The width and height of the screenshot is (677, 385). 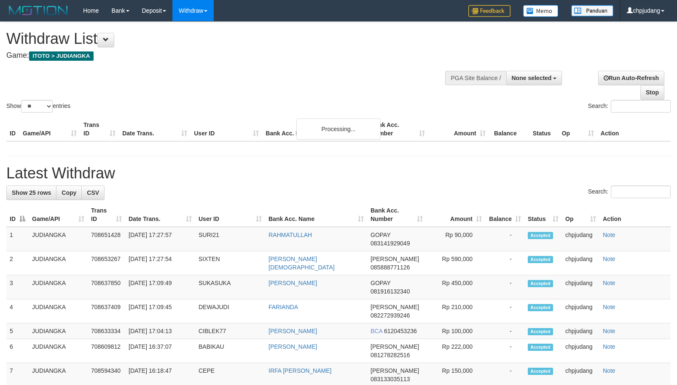 I want to click on td: Rp 100,000, so click(x=456, y=331).